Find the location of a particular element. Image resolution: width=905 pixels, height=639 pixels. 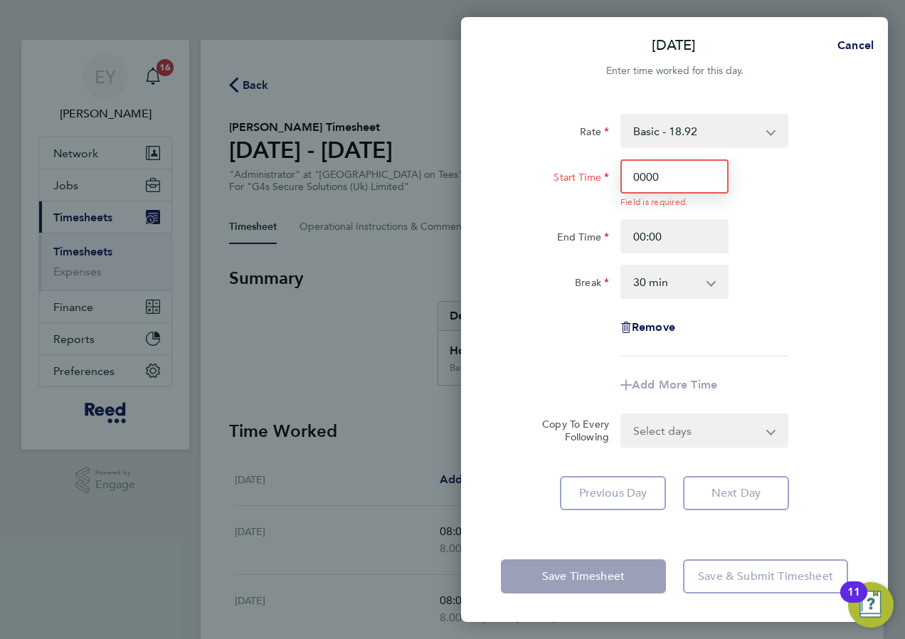

label: End Time is located at coordinates (583, 239).